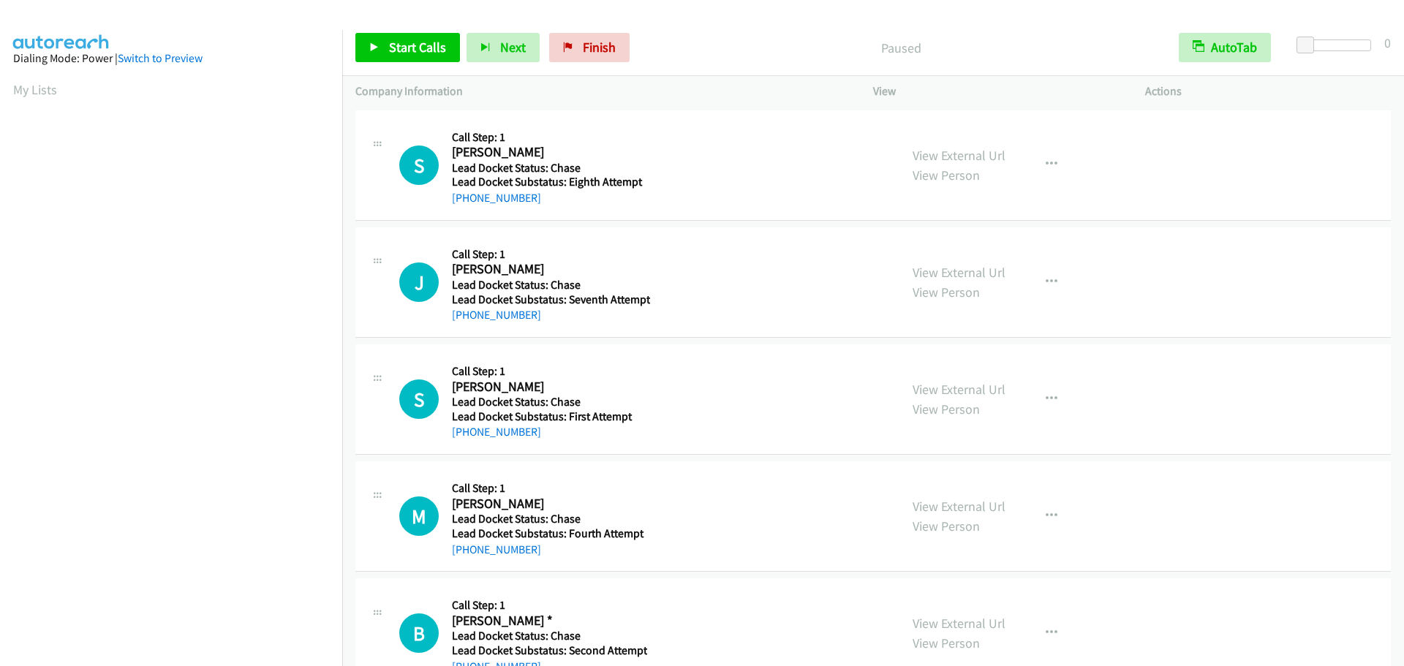 Image resolution: width=1404 pixels, height=666 pixels. I want to click on span: Next, so click(513, 47).